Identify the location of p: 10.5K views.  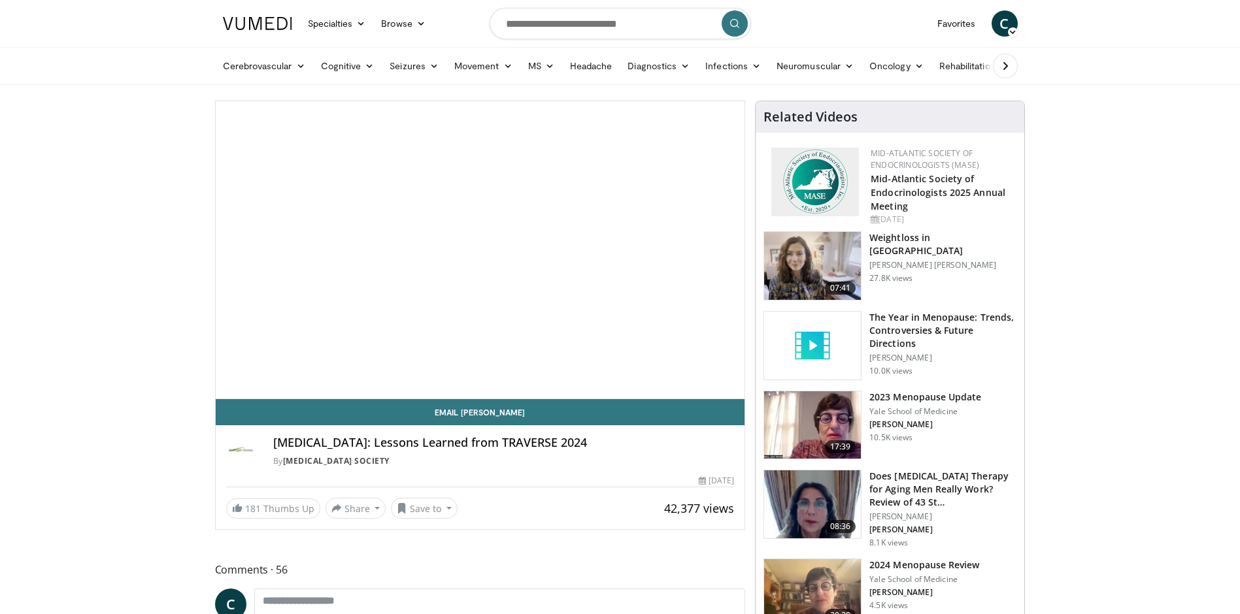
(891, 438).